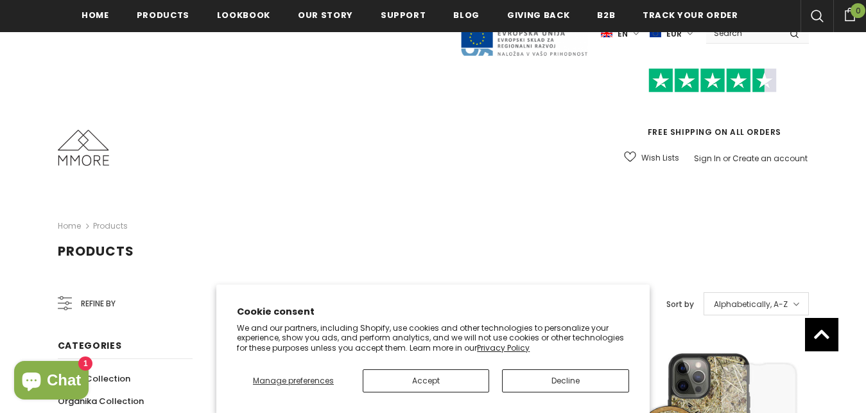  What do you see at coordinates (622, 34) in the screenshot?
I see `span: en` at bounding box center [622, 34].